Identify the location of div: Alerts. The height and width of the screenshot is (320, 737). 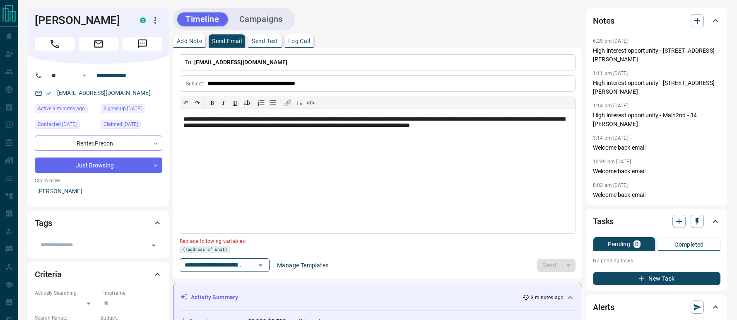
(657, 307).